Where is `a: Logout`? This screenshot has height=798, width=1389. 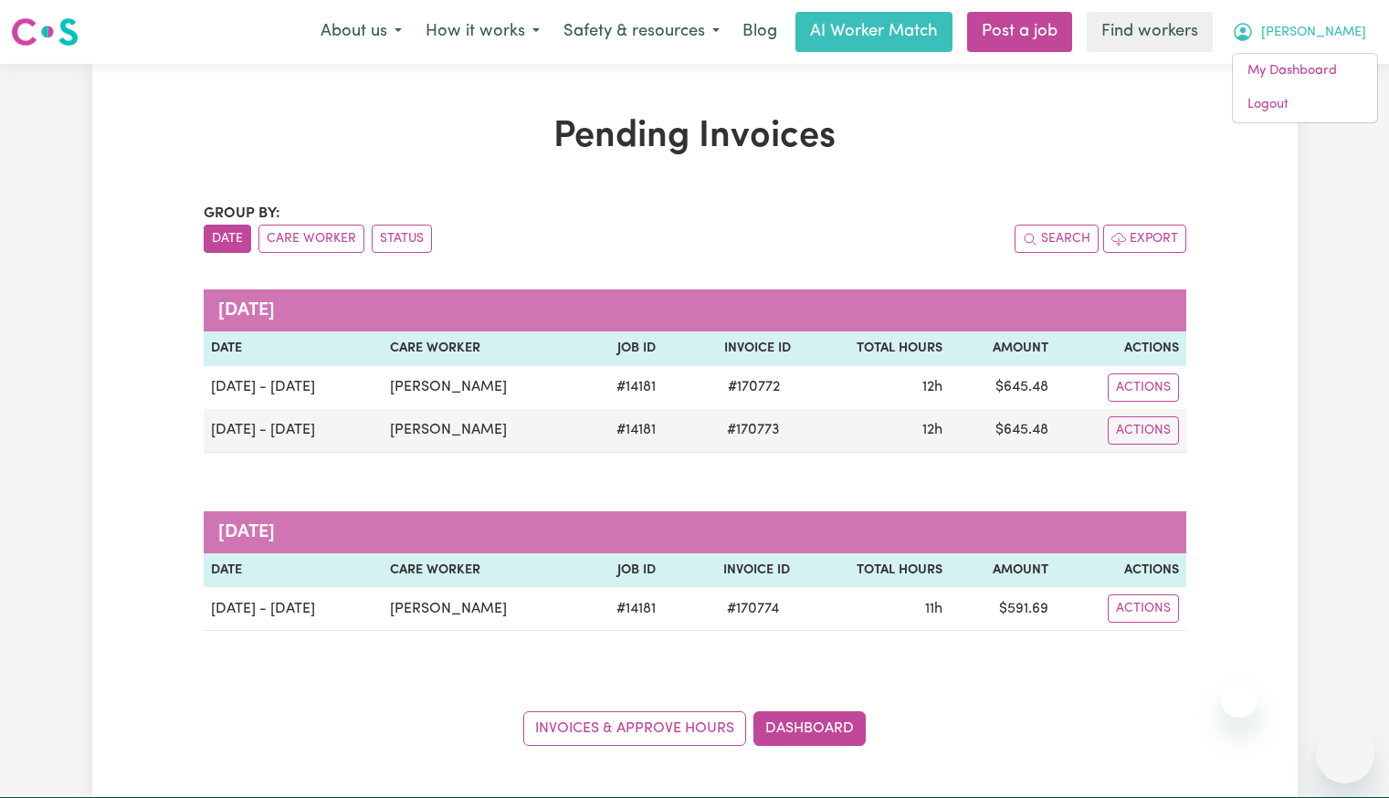
a: Logout is located at coordinates (1305, 105).